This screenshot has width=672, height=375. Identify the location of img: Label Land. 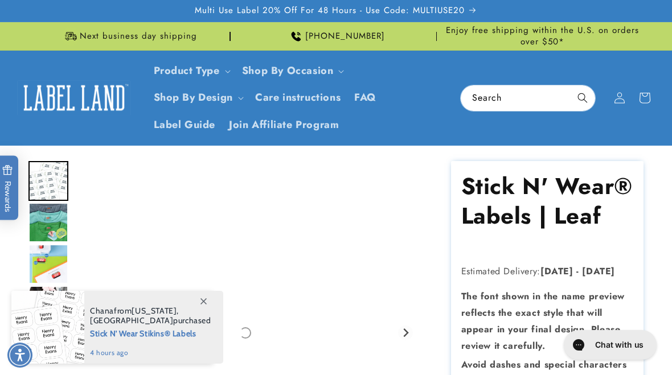
(74, 98).